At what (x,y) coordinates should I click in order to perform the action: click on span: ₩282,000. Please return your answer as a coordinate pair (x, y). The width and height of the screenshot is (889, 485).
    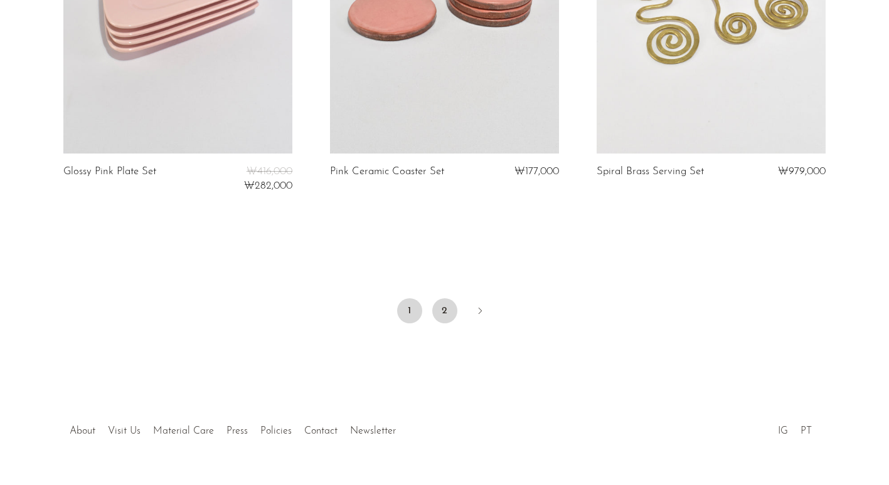
    Looking at the image, I should click on (268, 186).